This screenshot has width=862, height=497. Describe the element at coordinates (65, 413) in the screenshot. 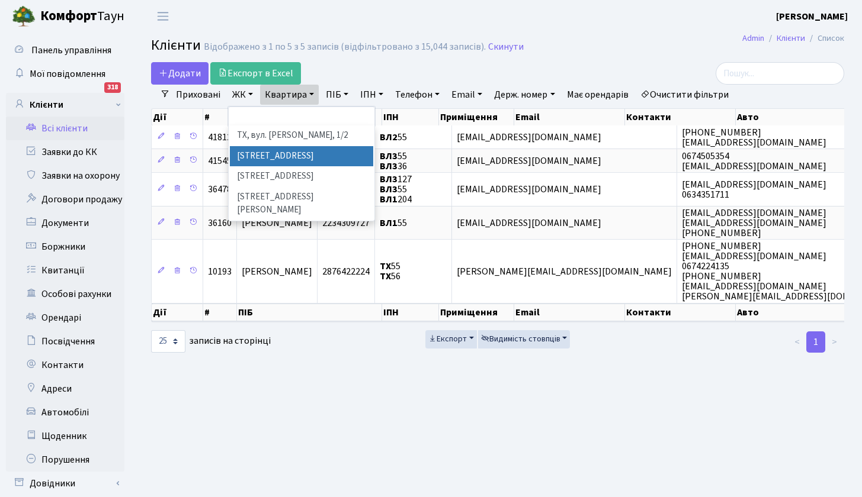

I see `a: Автомобілі` at that location.